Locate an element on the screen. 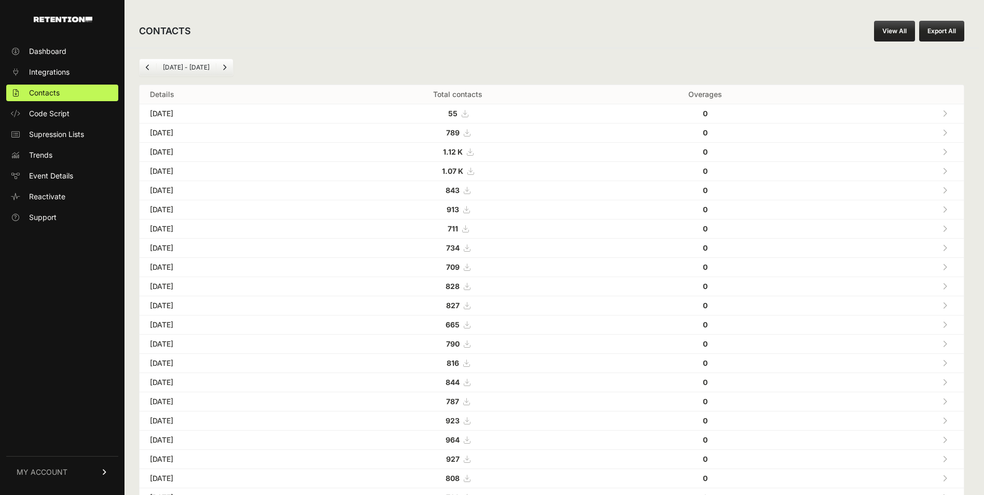  strong: 665 is located at coordinates (452, 324).